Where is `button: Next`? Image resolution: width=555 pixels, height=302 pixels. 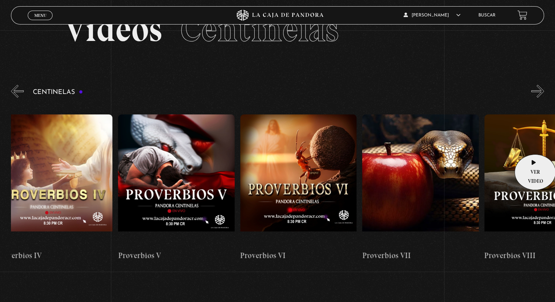 button: Next is located at coordinates (538, 91).